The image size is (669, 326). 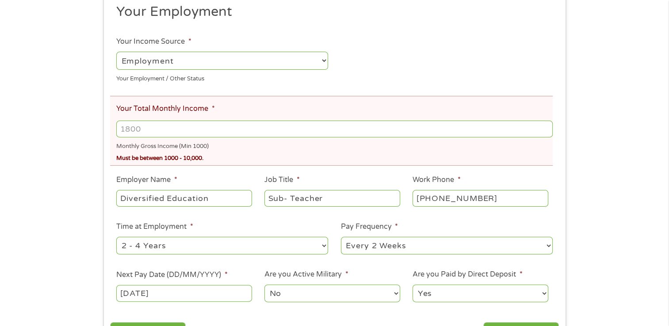 I want to click on input: Walmart, so click(x=184, y=198).